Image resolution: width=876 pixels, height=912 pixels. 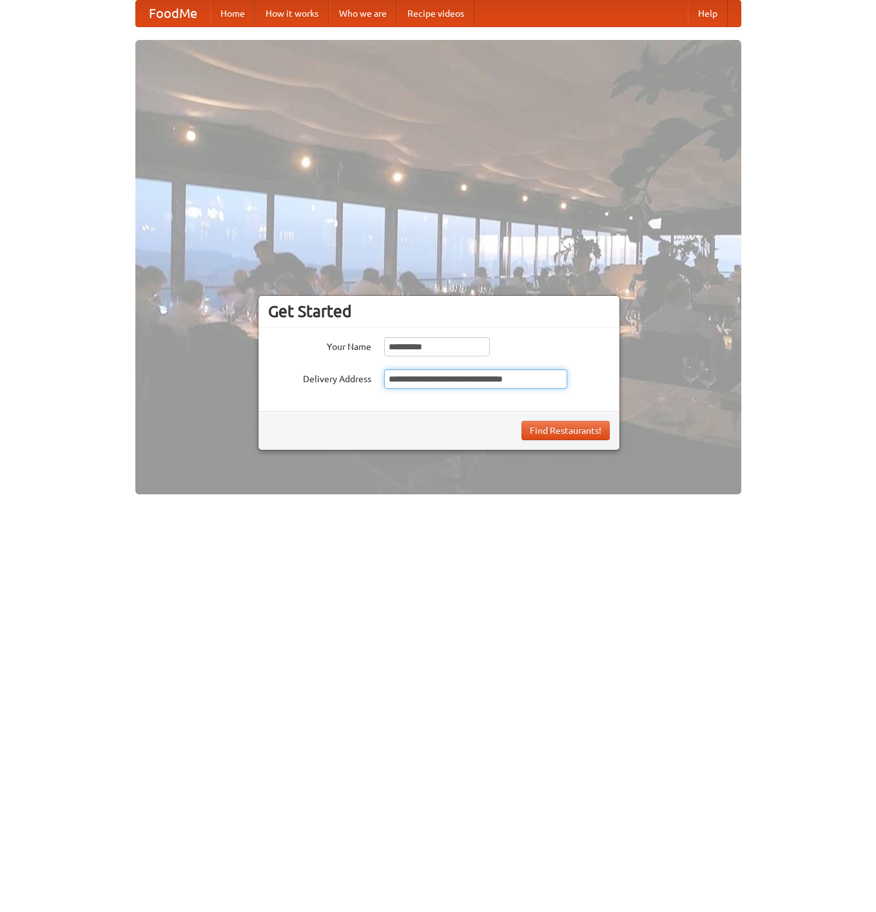 What do you see at coordinates (565, 431) in the screenshot?
I see `button: Find Restaurants!` at bounding box center [565, 431].